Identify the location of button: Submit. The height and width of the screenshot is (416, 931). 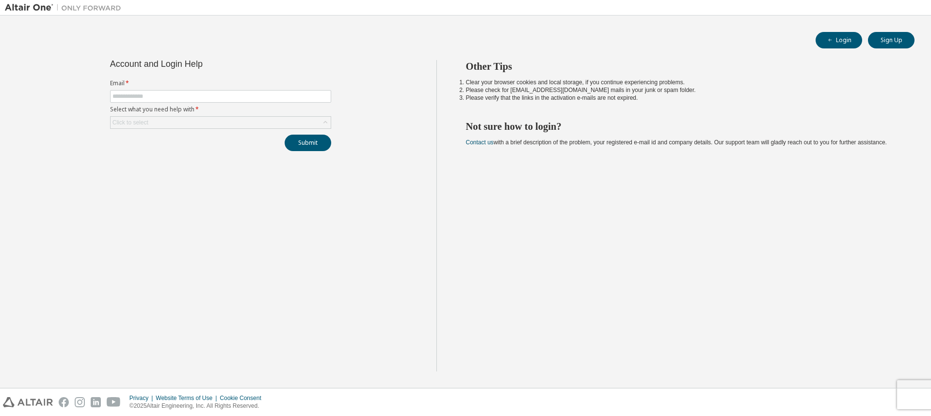
(308, 143).